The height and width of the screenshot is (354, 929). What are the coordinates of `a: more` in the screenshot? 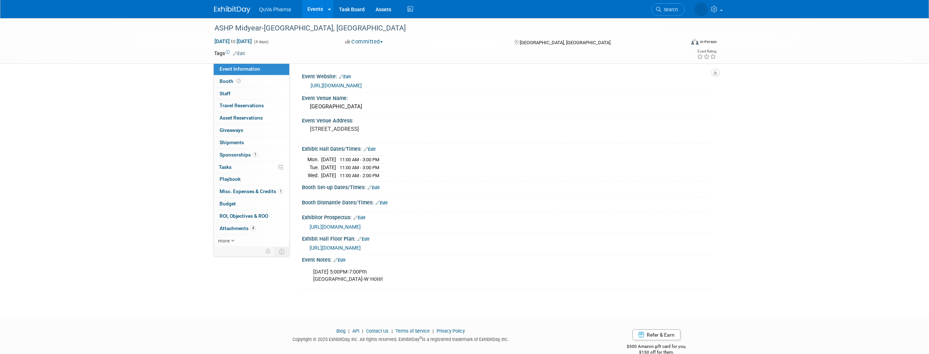 It's located at (251, 241).